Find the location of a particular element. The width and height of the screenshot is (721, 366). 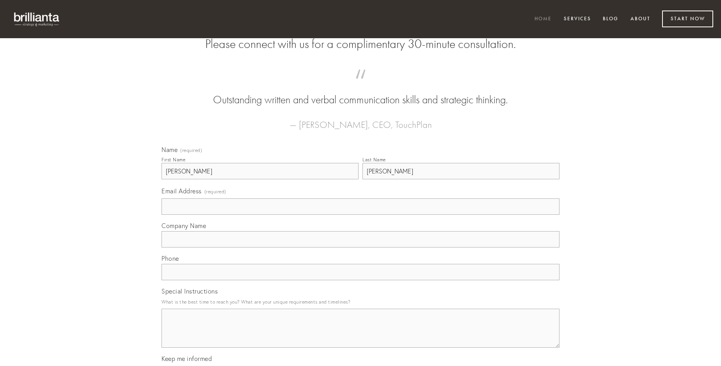

span: Special Instructions is located at coordinates (190, 292).